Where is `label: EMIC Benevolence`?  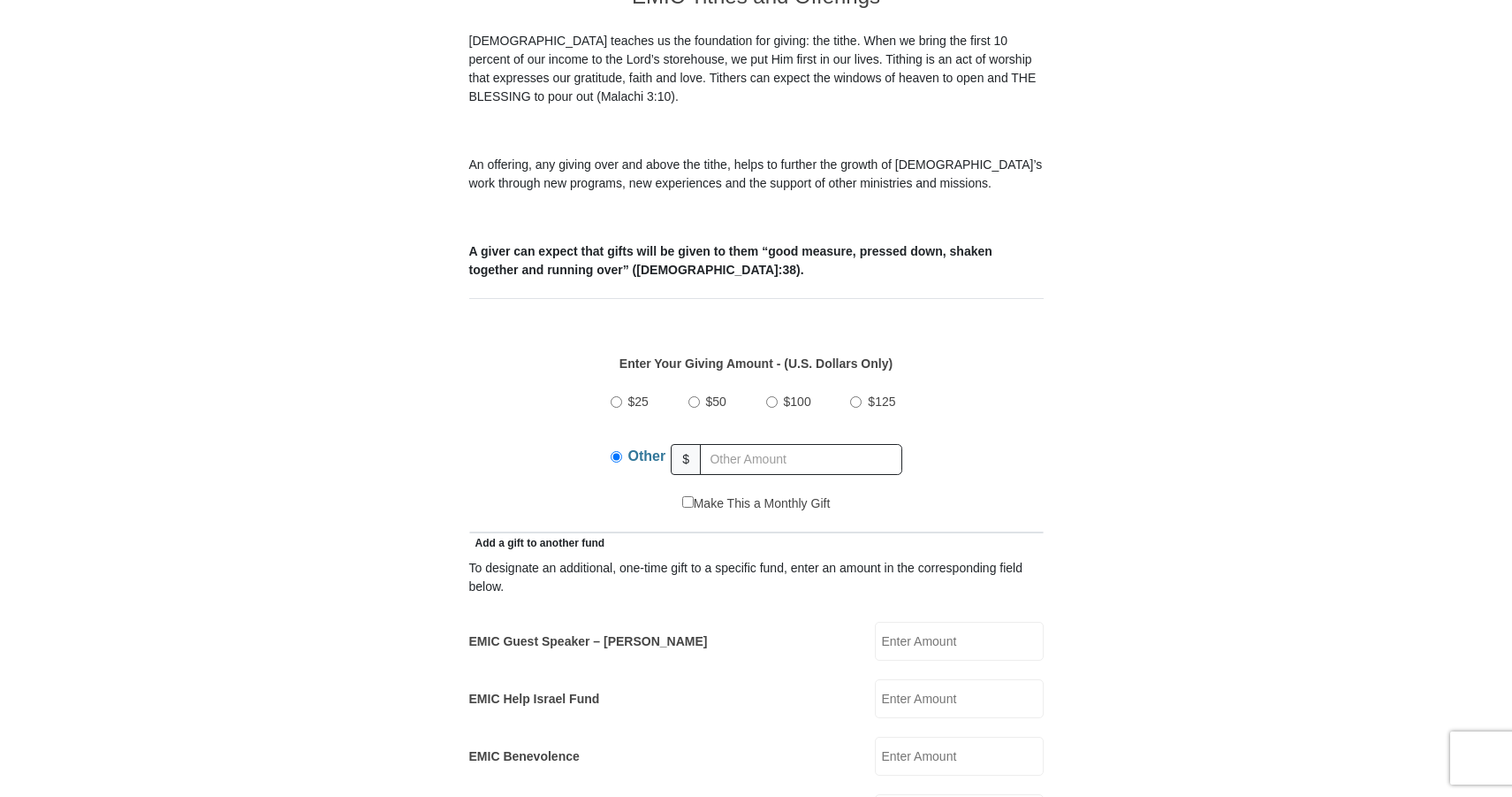
label: EMIC Benevolence is located at coordinates (524, 756).